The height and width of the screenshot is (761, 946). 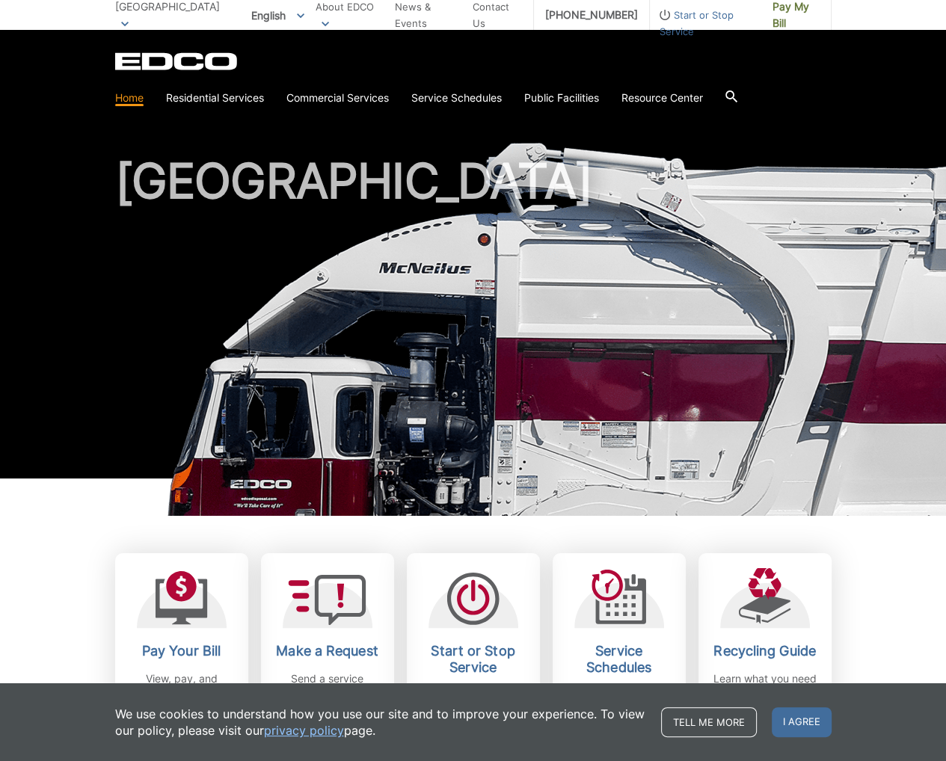 I want to click on span: English, so click(x=277, y=15).